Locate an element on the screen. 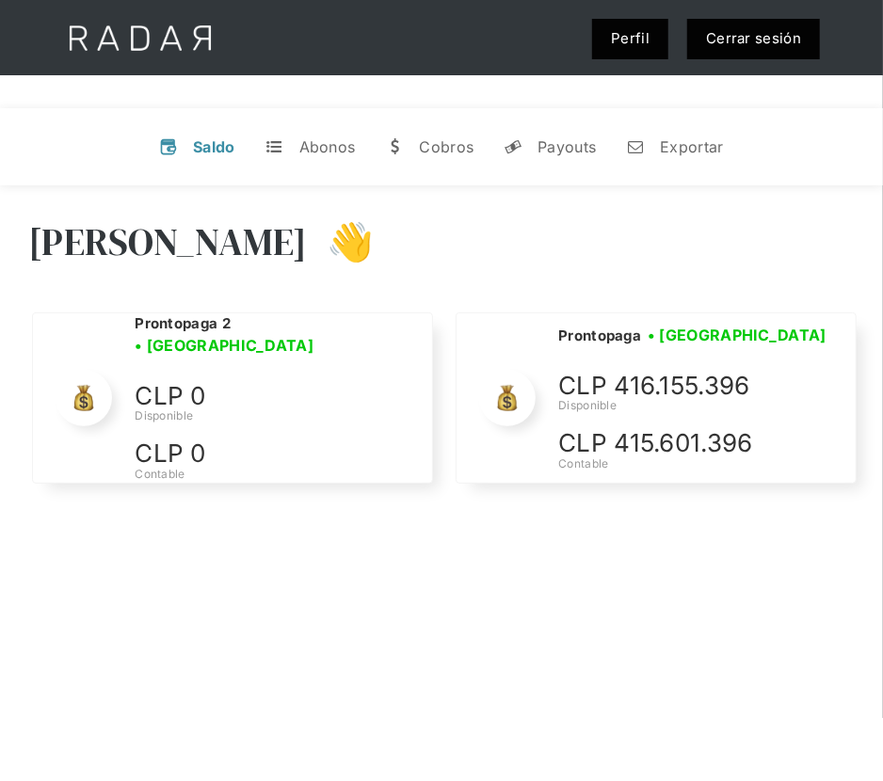  div: y is located at coordinates (513, 147).